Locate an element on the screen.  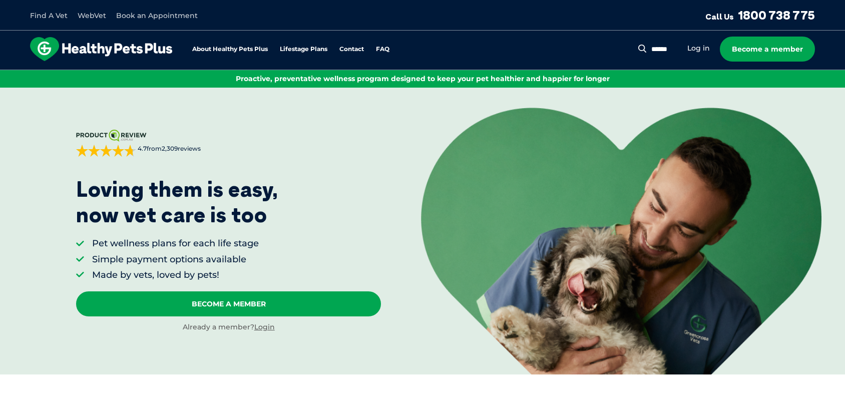
a: Become a member is located at coordinates (768, 49).